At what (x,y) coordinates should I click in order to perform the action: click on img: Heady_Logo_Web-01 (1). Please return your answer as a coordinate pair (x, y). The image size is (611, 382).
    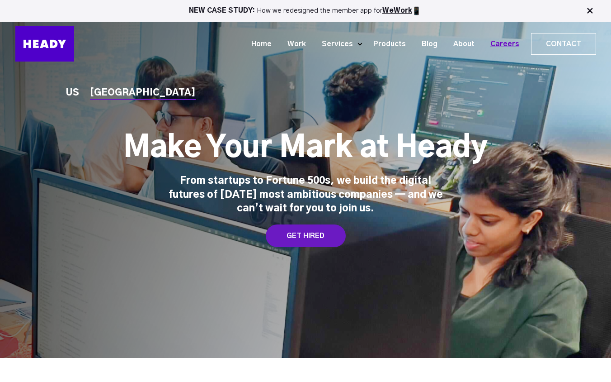
    Looking at the image, I should click on (45, 44).